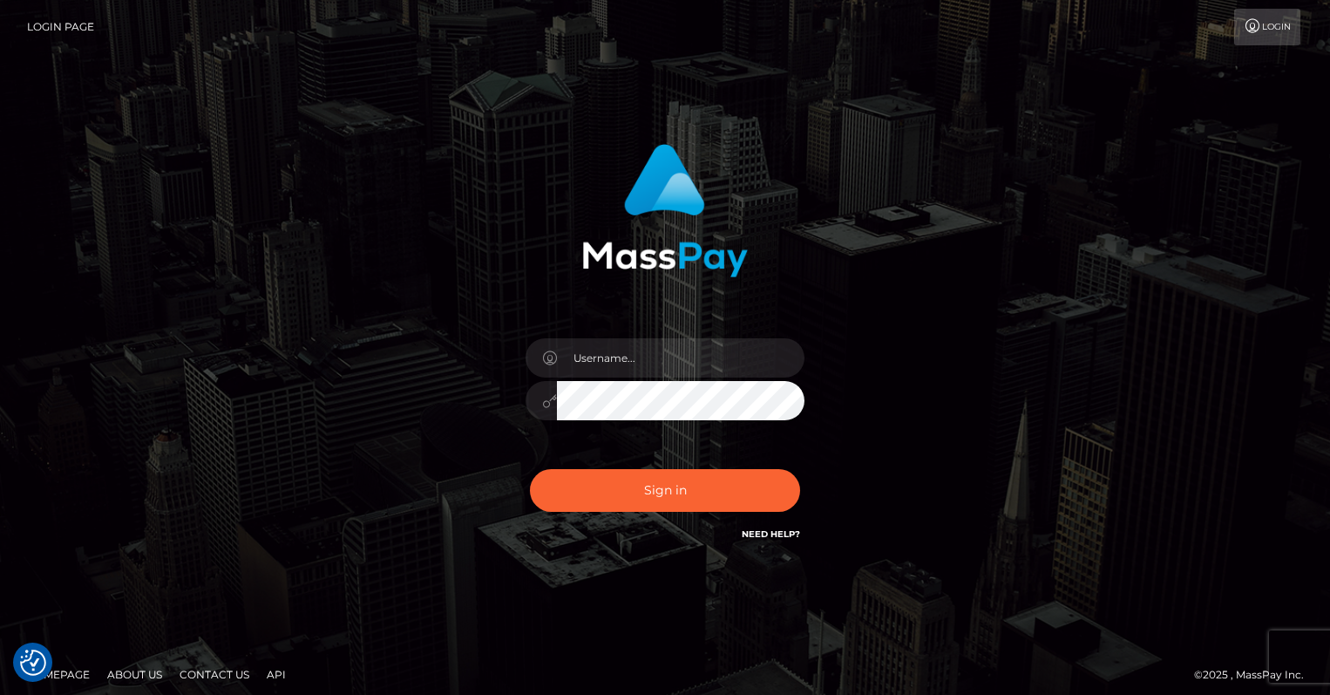 The height and width of the screenshot is (695, 1330). What do you see at coordinates (214, 674) in the screenshot?
I see `a: Contact Us` at bounding box center [214, 674].